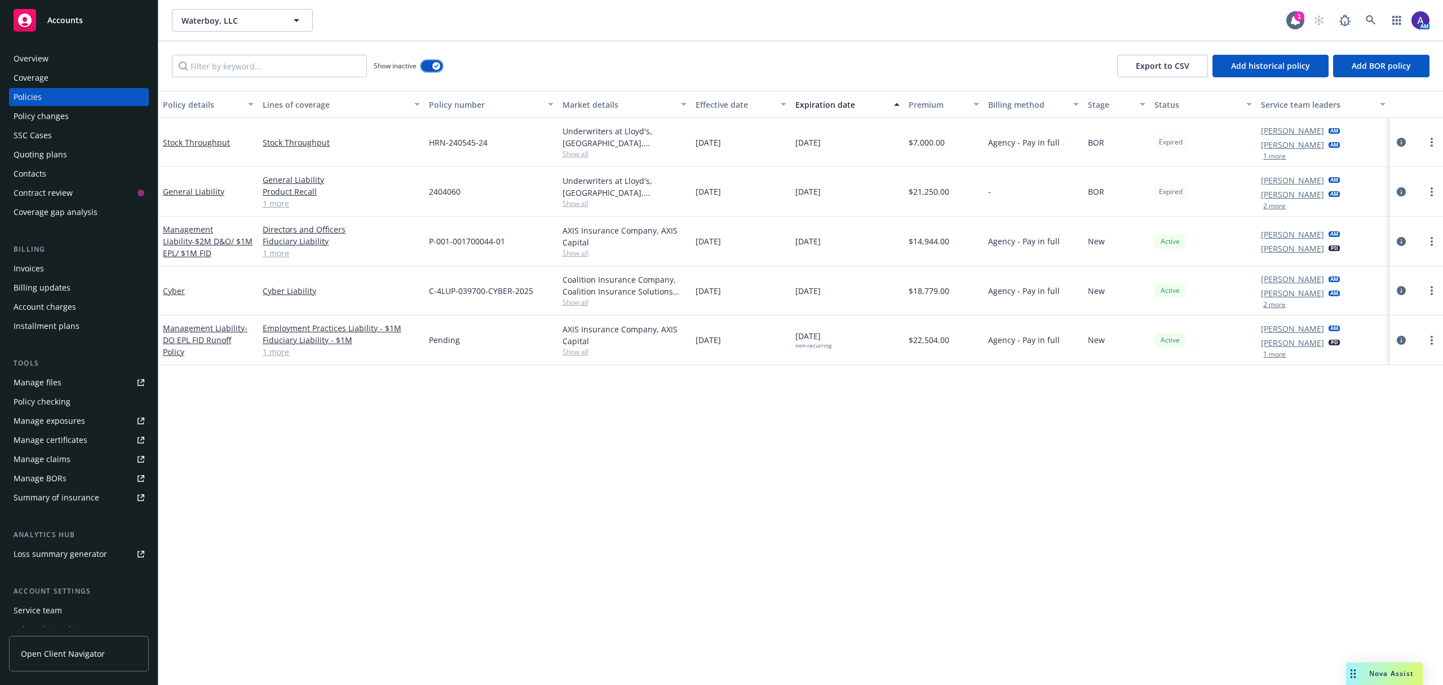 Image resolution: width=1443 pixels, height=685 pixels. What do you see at coordinates (63, 653) in the screenshot?
I see `span: Open Client Navigator` at bounding box center [63, 653].